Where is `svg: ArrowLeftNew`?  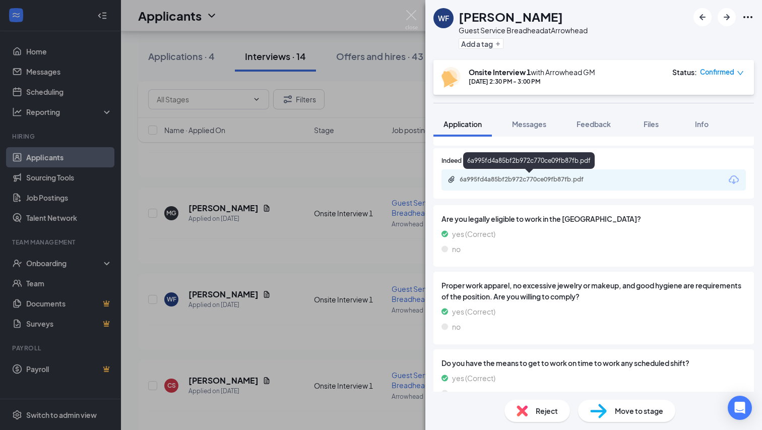
svg: ArrowLeftNew is located at coordinates (703, 17).